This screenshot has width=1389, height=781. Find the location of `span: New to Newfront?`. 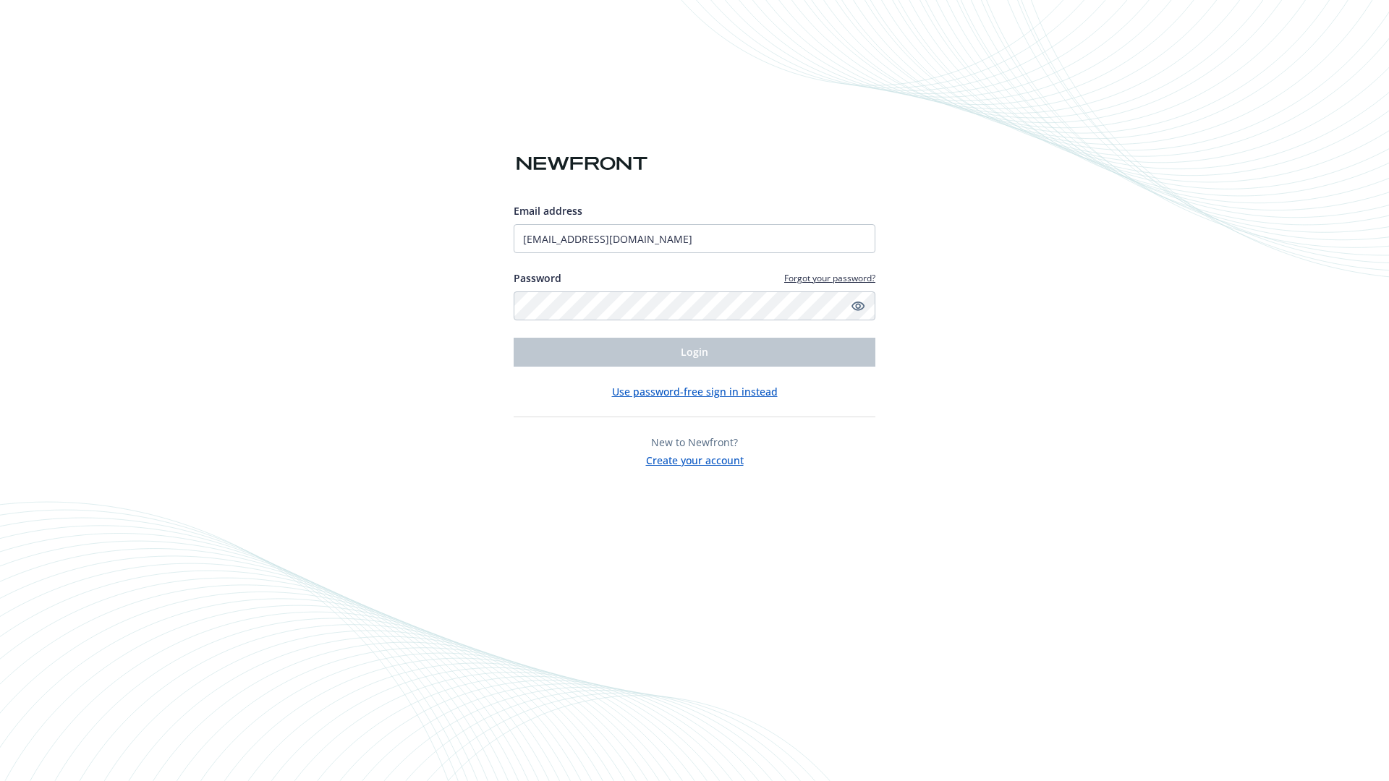

span: New to Newfront? is located at coordinates (694, 442).